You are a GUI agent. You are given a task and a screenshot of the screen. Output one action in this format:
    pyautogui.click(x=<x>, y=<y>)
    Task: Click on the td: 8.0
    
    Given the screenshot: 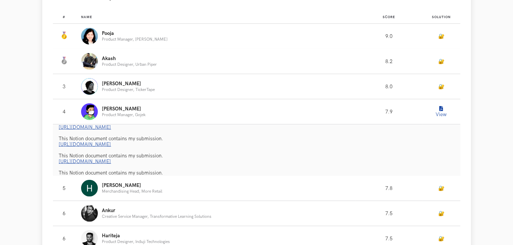 What is the action you would take?
    pyautogui.click(x=389, y=86)
    